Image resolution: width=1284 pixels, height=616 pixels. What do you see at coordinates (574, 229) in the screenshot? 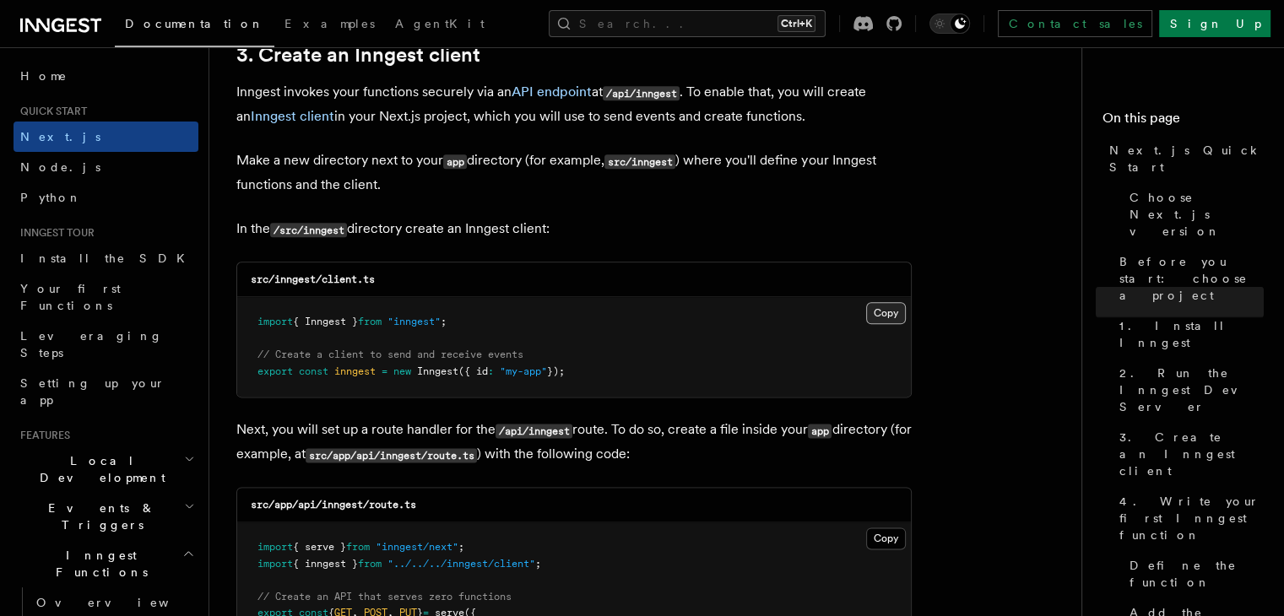
I see `p: In the directory create an Inngest client:` at bounding box center [574, 229].